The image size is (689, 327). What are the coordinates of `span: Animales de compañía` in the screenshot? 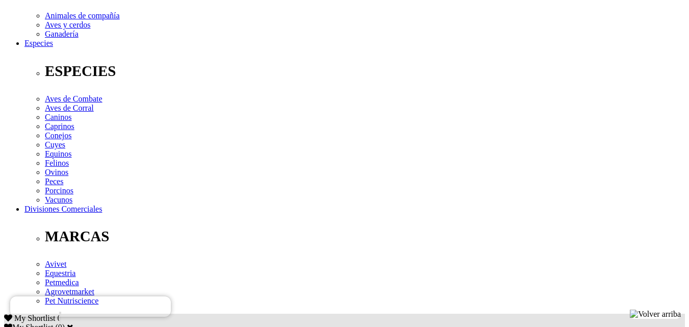 It's located at (82, 15).